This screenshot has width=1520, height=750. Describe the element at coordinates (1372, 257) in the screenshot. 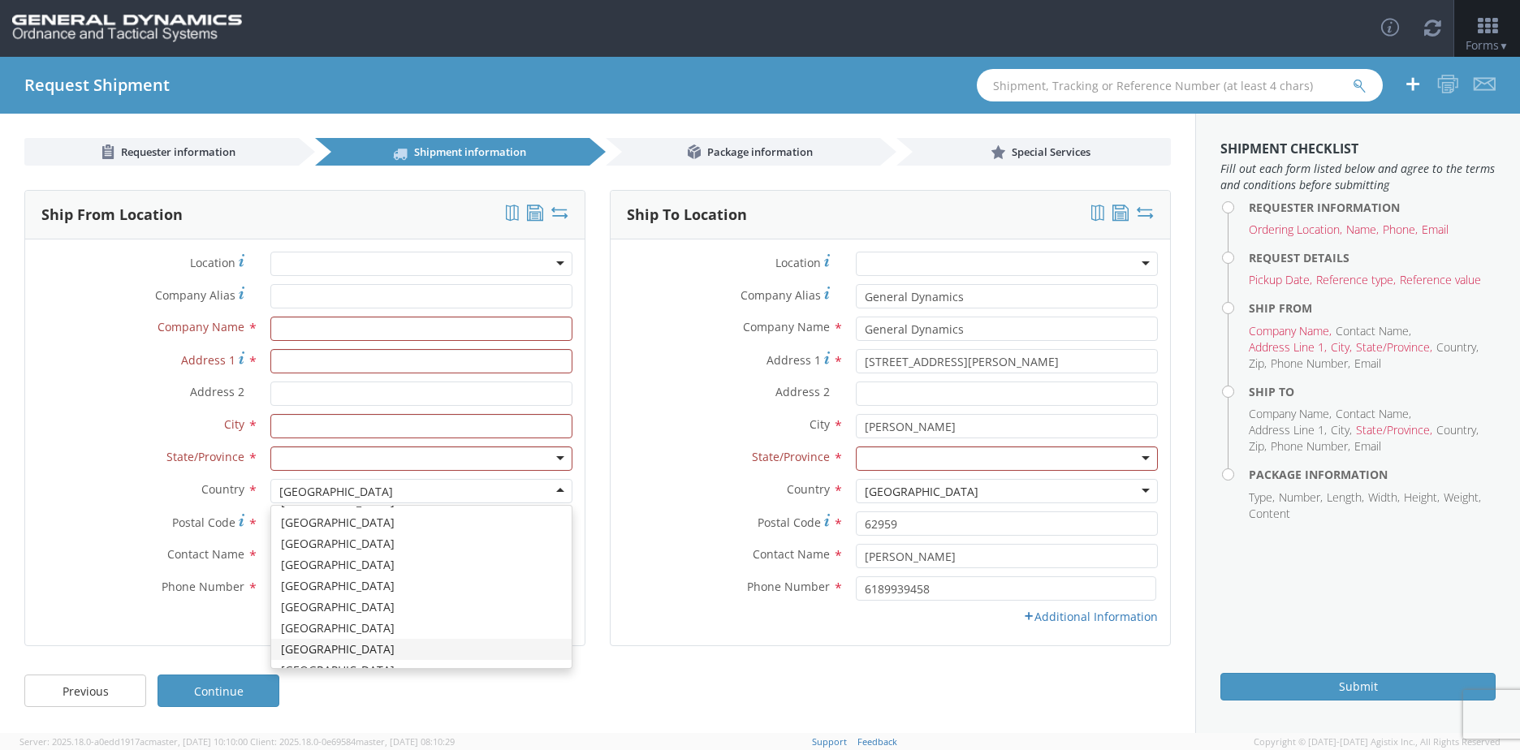

I see `h4: Request Details` at that location.